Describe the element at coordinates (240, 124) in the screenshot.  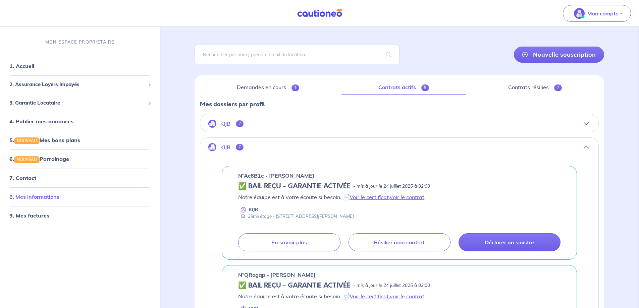
I see `span: 2` at that location.